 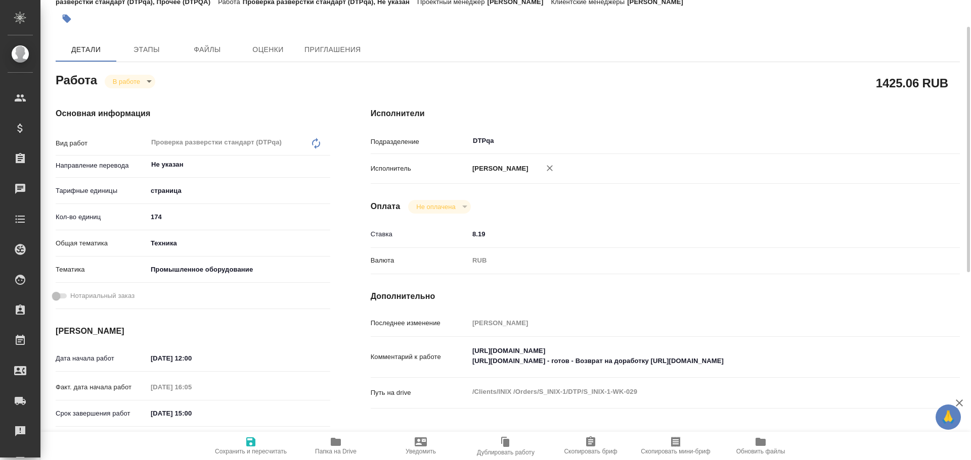 I want to click on span: Нотариальный заказ, so click(x=102, y=296).